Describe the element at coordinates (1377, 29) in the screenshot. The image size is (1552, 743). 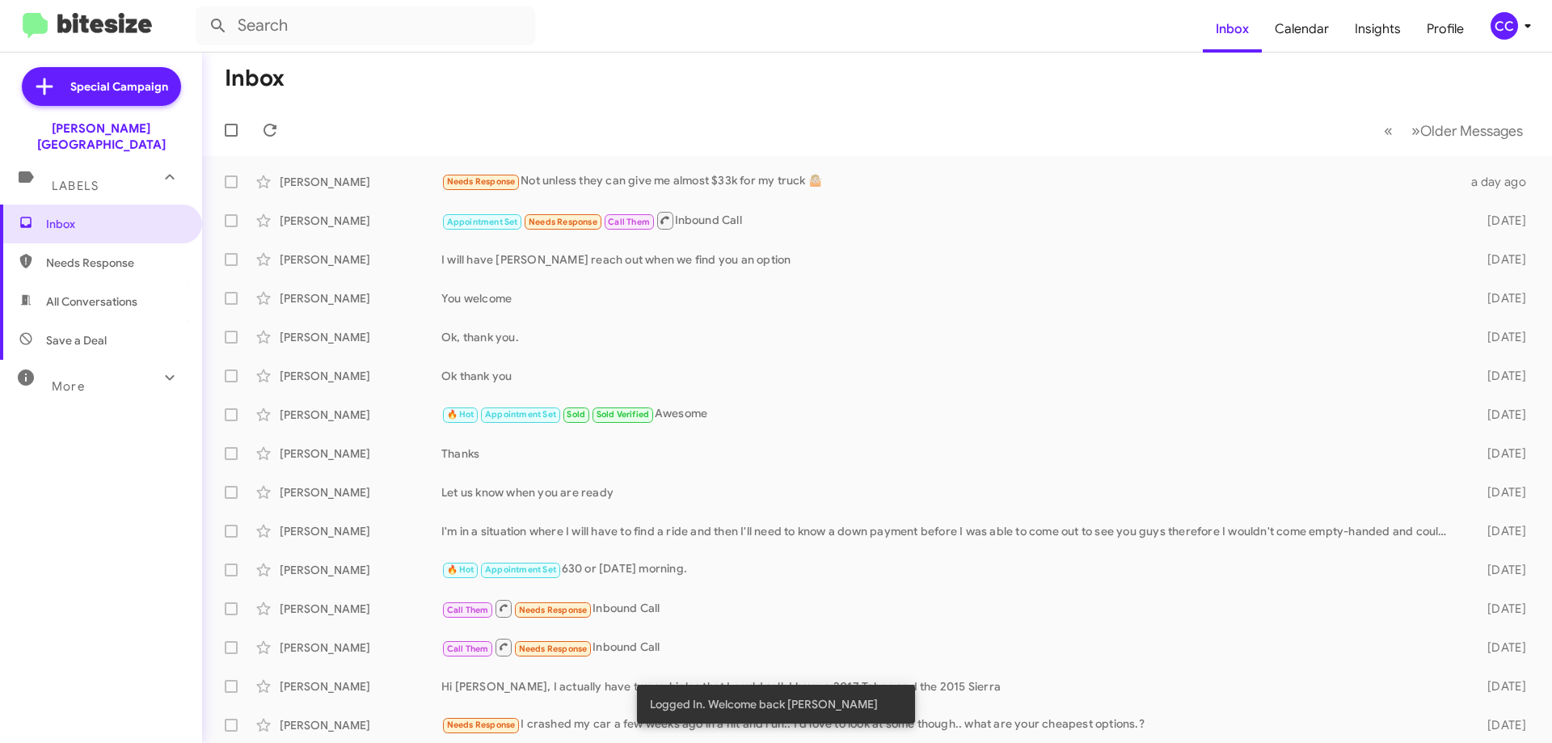
I see `span: Insights` at that location.